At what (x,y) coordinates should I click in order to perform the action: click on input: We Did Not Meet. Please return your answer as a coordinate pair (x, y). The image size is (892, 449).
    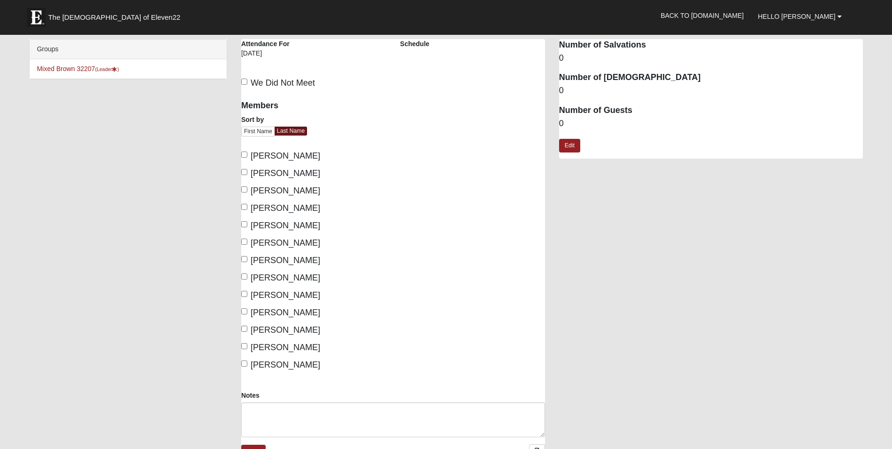
    Looking at the image, I should click on (244, 81).